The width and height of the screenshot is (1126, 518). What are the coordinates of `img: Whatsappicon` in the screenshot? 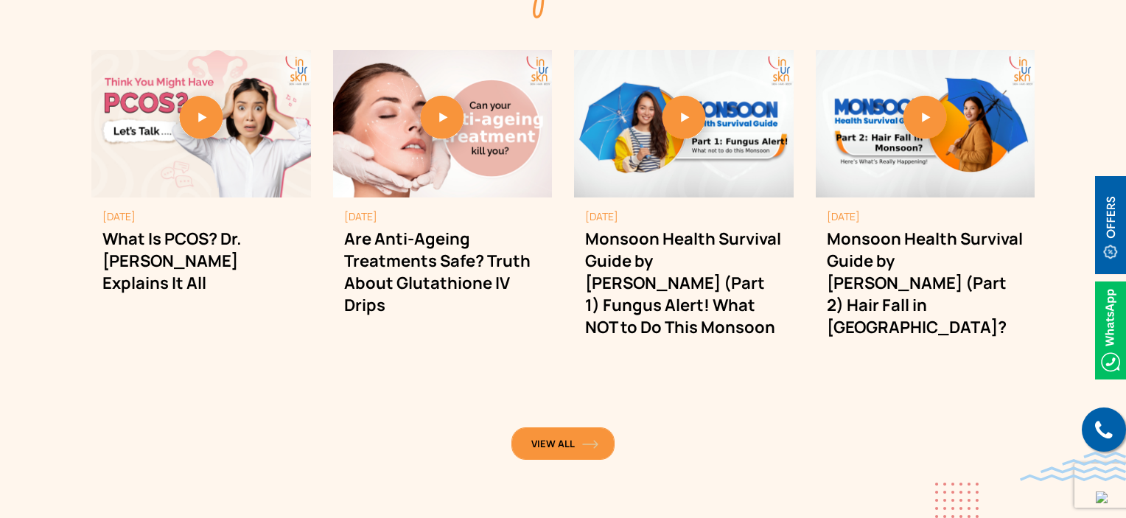 It's located at (1111, 330).